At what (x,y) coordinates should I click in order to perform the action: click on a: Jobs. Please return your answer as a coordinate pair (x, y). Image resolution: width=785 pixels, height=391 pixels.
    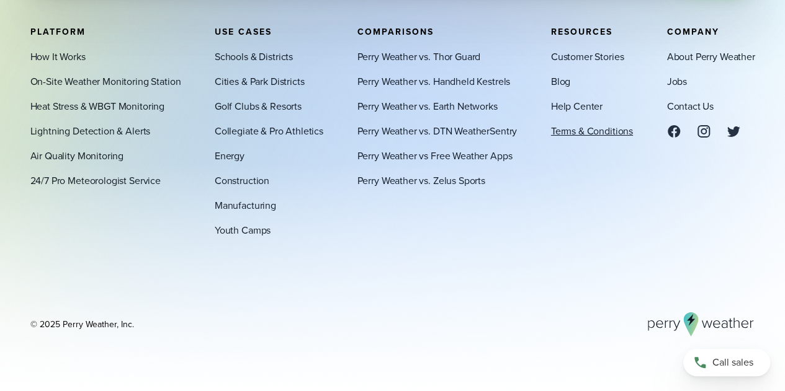
    Looking at the image, I should click on (676, 81).